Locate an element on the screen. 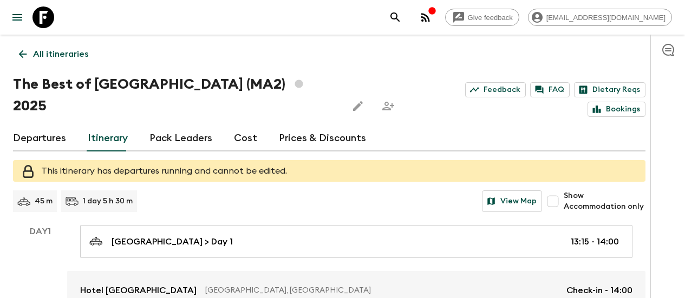 This screenshot has height=298, width=685. button: menu is located at coordinates (17, 17).